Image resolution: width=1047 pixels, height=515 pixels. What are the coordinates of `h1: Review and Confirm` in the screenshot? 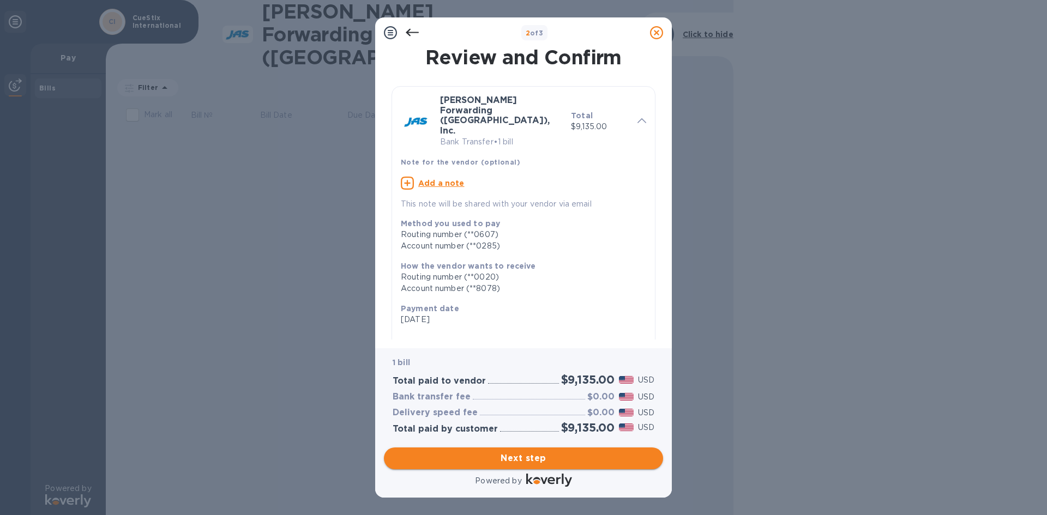 It's located at (523, 57).